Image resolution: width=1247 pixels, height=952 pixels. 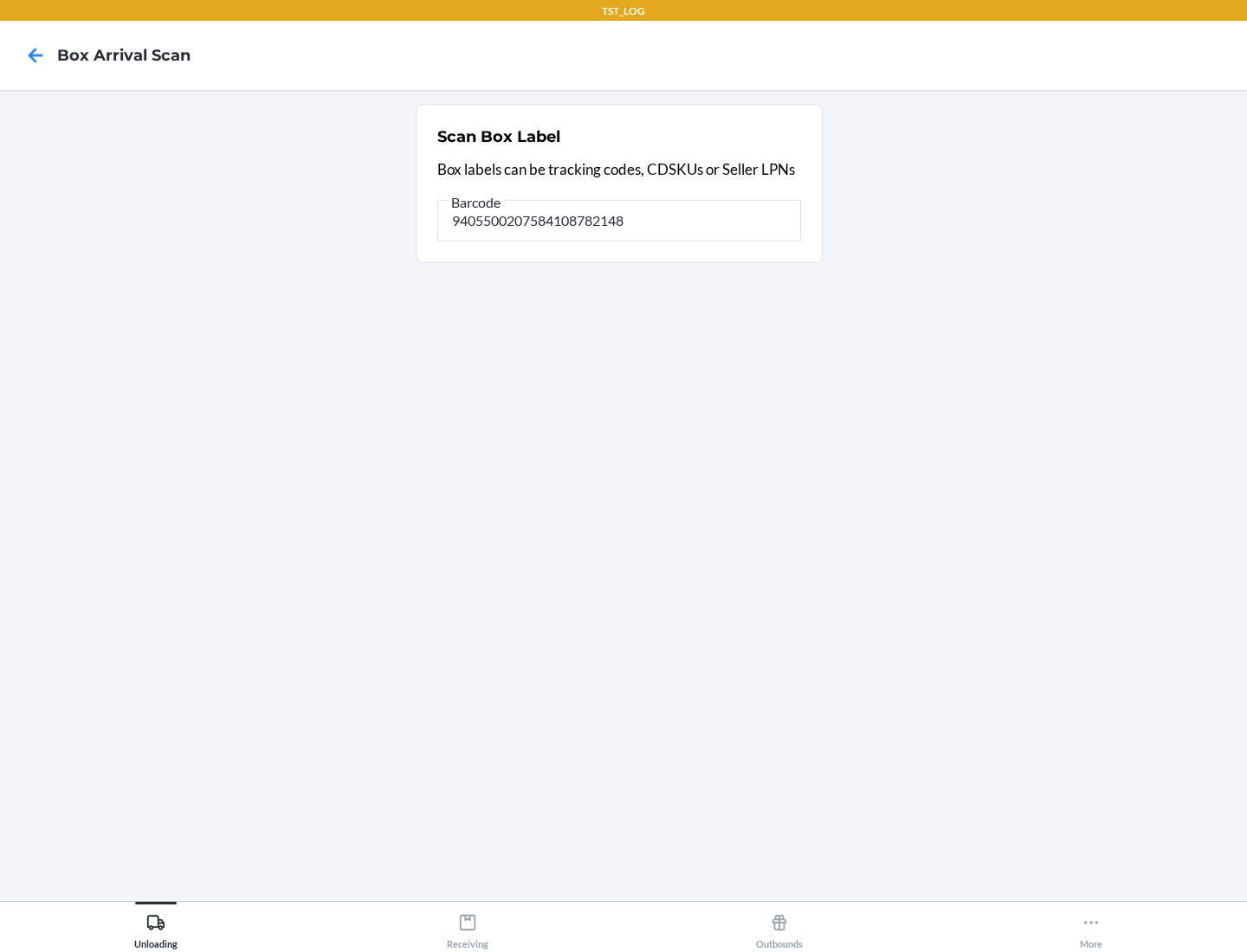 I want to click on div: Receiving, so click(x=468, y=928).